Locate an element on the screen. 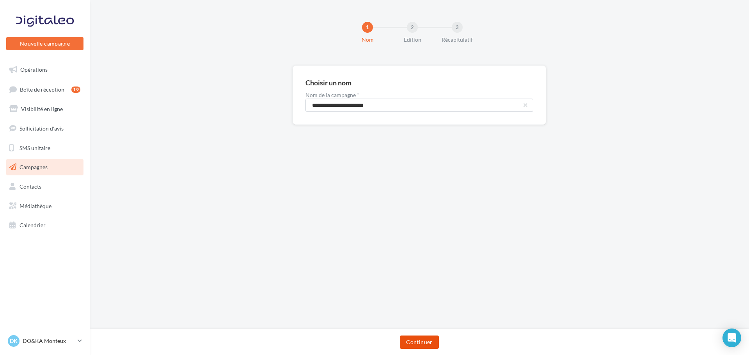  div: 3 is located at coordinates (457, 27).